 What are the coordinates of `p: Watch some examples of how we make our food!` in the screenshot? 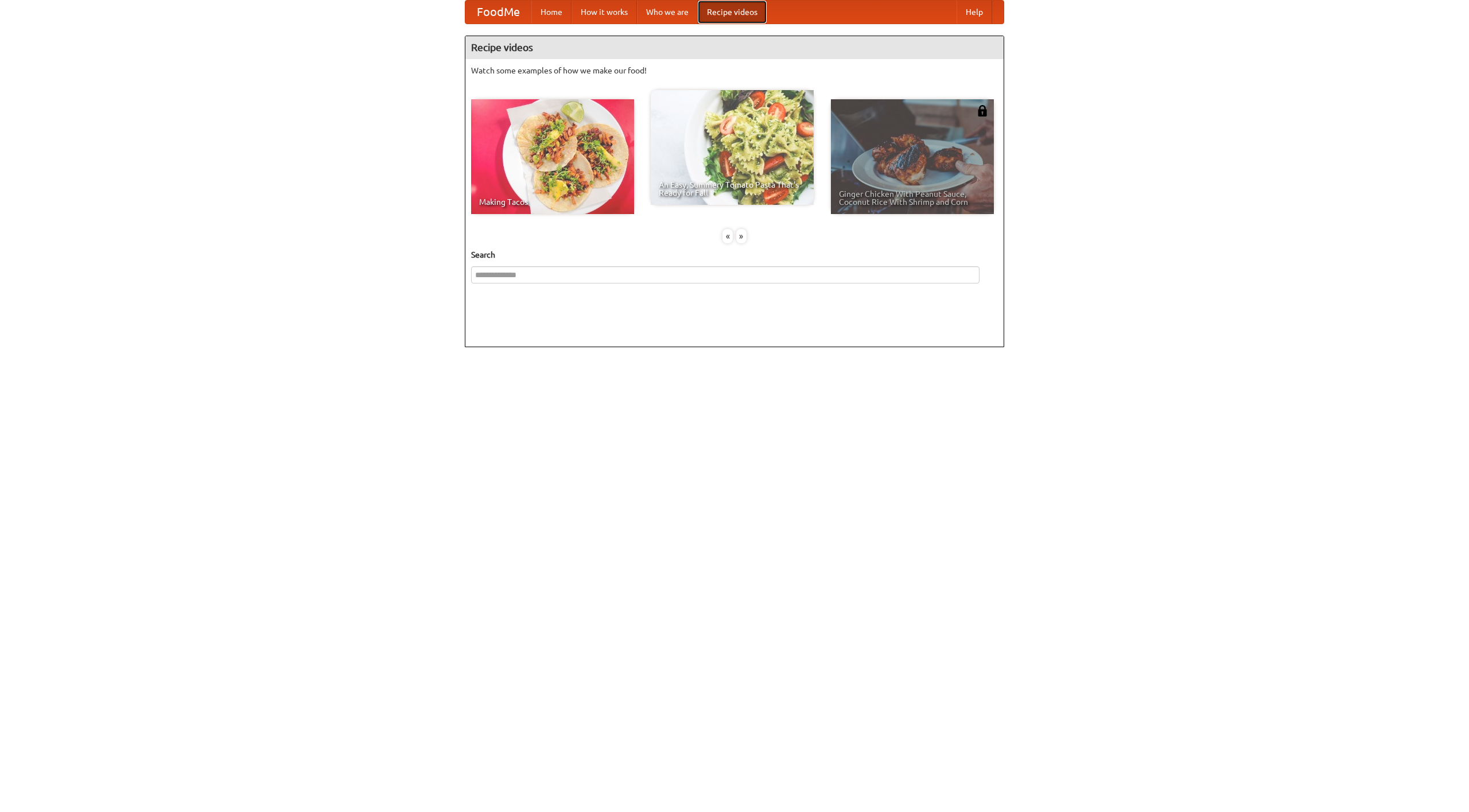 It's located at (734, 70).